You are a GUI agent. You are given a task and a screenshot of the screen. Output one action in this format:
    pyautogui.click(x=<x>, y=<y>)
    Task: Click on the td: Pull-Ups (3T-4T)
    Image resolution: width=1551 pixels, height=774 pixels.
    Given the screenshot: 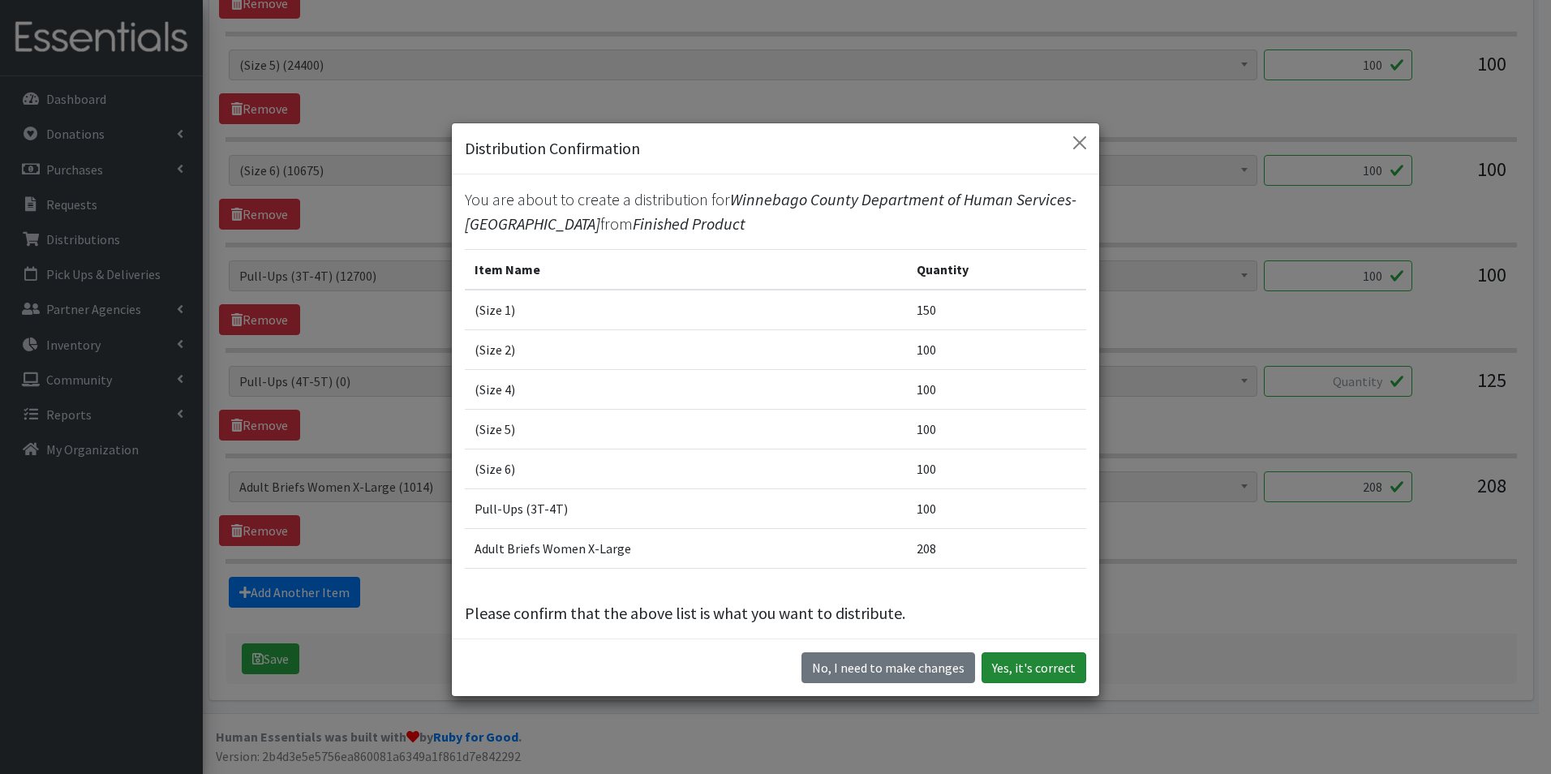 What is the action you would take?
    pyautogui.click(x=686, y=508)
    